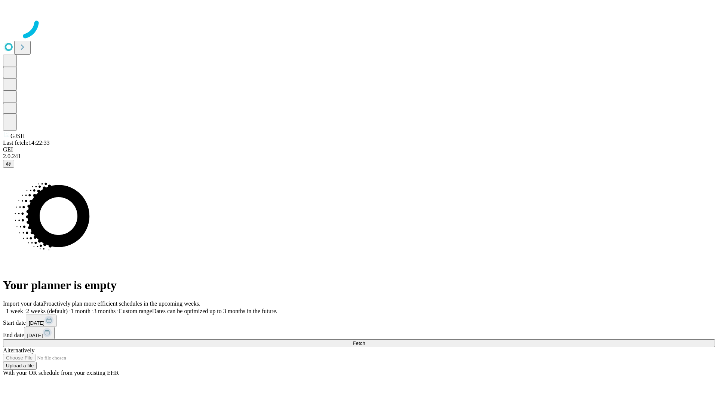 This screenshot has width=718, height=404. I want to click on span: With your OR schedule from your existing EHR, so click(61, 372).